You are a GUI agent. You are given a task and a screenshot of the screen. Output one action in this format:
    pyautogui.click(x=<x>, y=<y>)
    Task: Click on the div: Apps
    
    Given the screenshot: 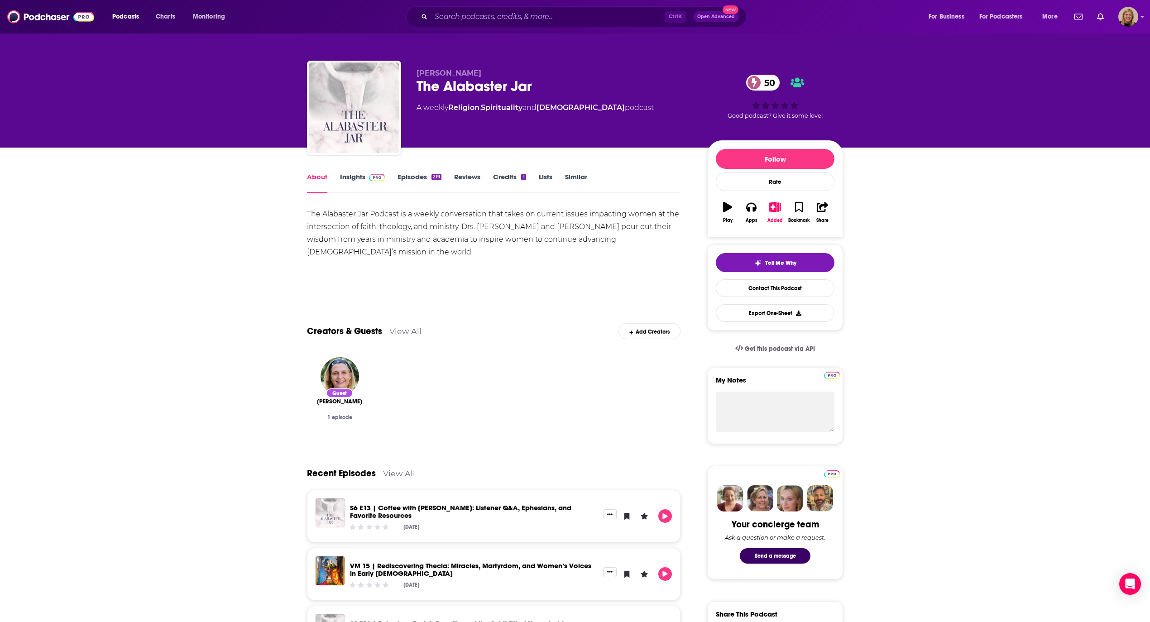 What is the action you would take?
    pyautogui.click(x=751, y=220)
    